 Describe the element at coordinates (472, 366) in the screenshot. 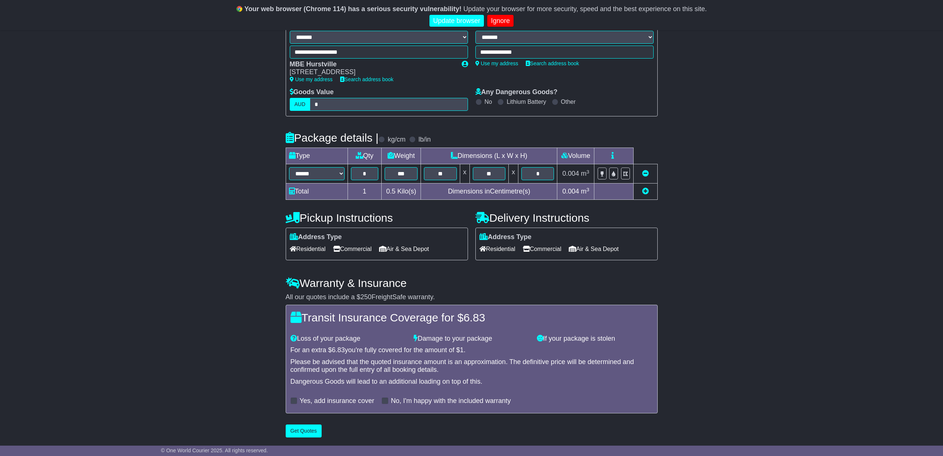

I see `div: Please be advised that the quoted insurance amount is an approximation. The definitive price will...` at that location.